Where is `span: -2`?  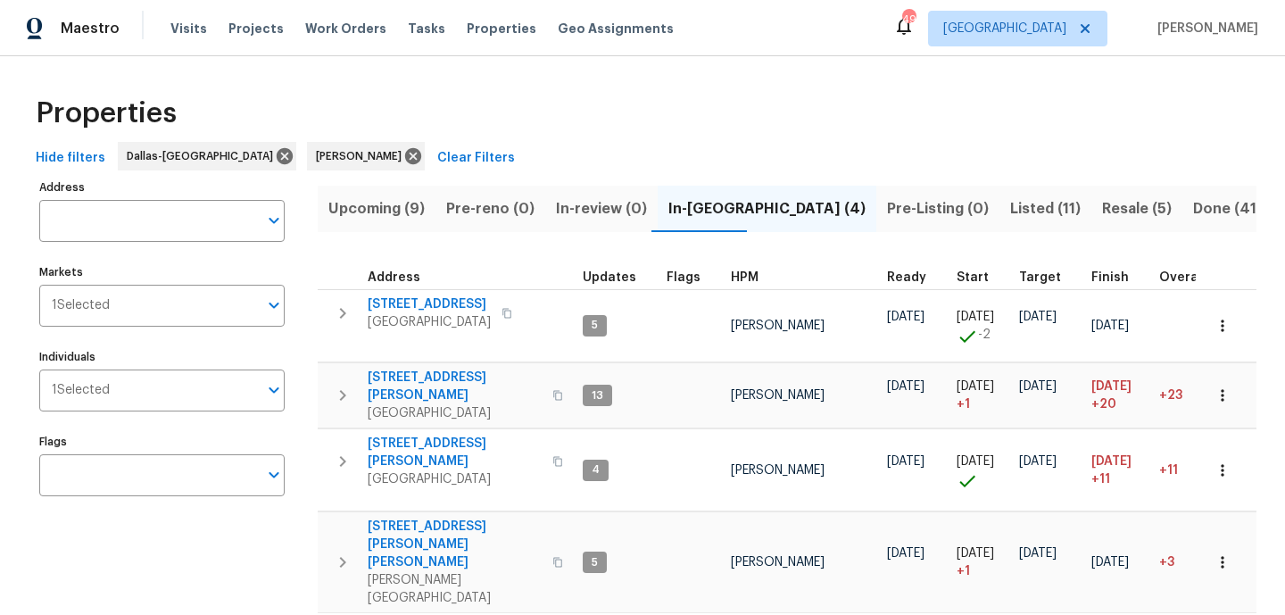
span: -2 is located at coordinates (984, 335).